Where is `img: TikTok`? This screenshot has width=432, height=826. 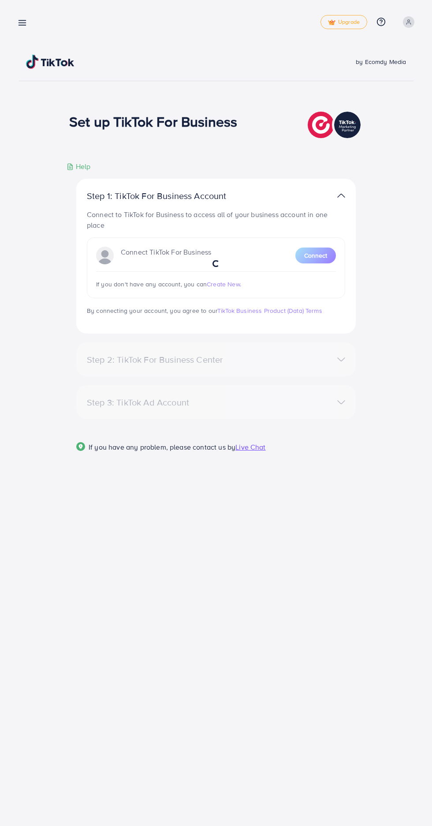
img: TikTok is located at coordinates (50, 62).